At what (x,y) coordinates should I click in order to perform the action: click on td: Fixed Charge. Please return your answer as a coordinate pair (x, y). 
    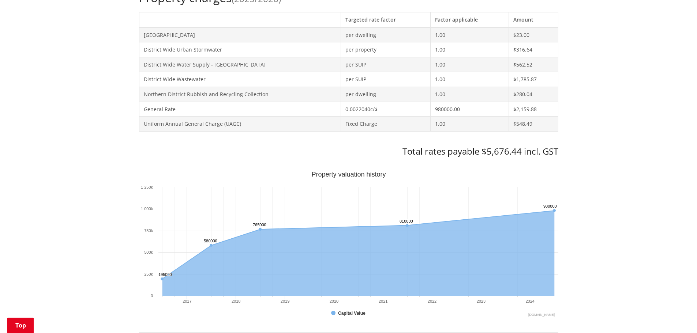
    Looking at the image, I should click on (386, 124).